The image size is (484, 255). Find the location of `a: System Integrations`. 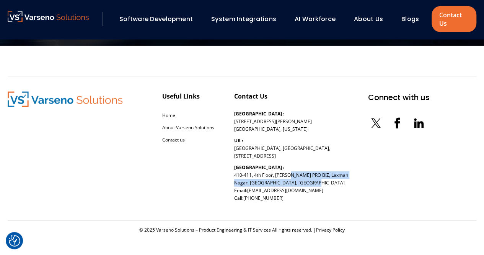

a: System Integrations is located at coordinates (244, 19).